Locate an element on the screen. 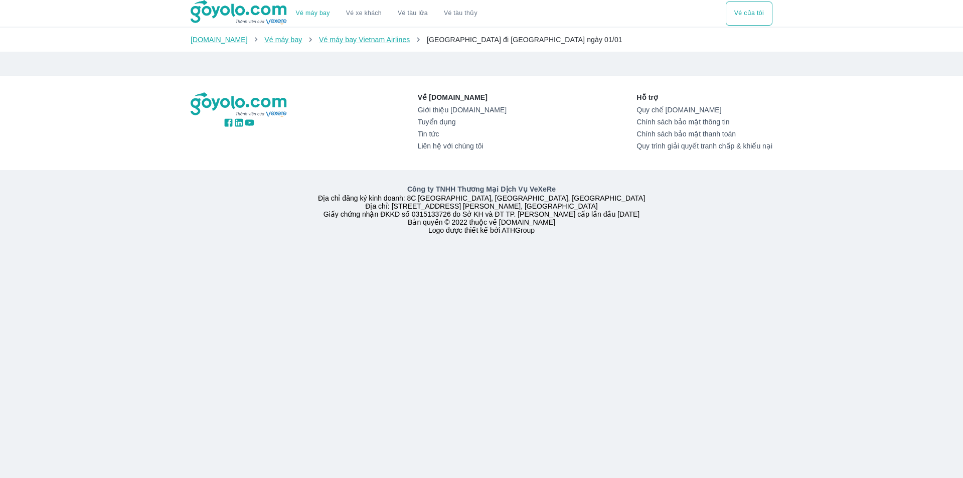  a: Chính sách bảo mật thông tin is located at coordinates (704, 122).